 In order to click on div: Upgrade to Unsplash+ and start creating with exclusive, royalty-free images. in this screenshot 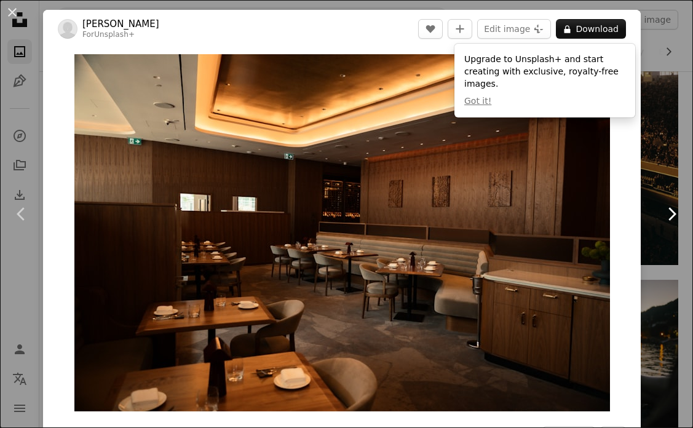, I will do `click(545, 81)`.